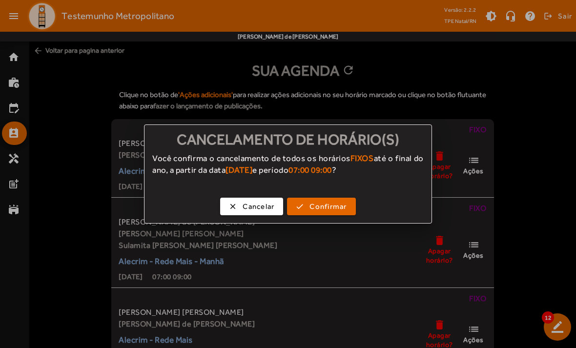  What do you see at coordinates (321, 207) in the screenshot?
I see `button: Confirmar` at bounding box center [321, 207].